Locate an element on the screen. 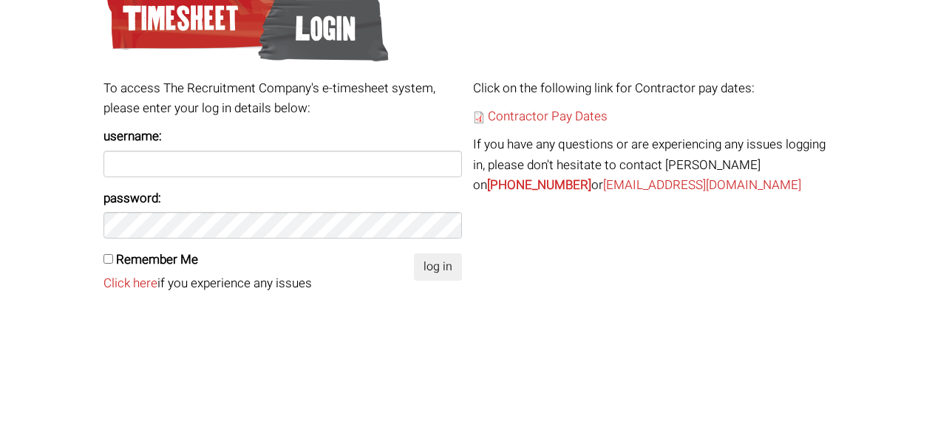 The height and width of the screenshot is (438, 935). label: Remember Me is located at coordinates (157, 259).